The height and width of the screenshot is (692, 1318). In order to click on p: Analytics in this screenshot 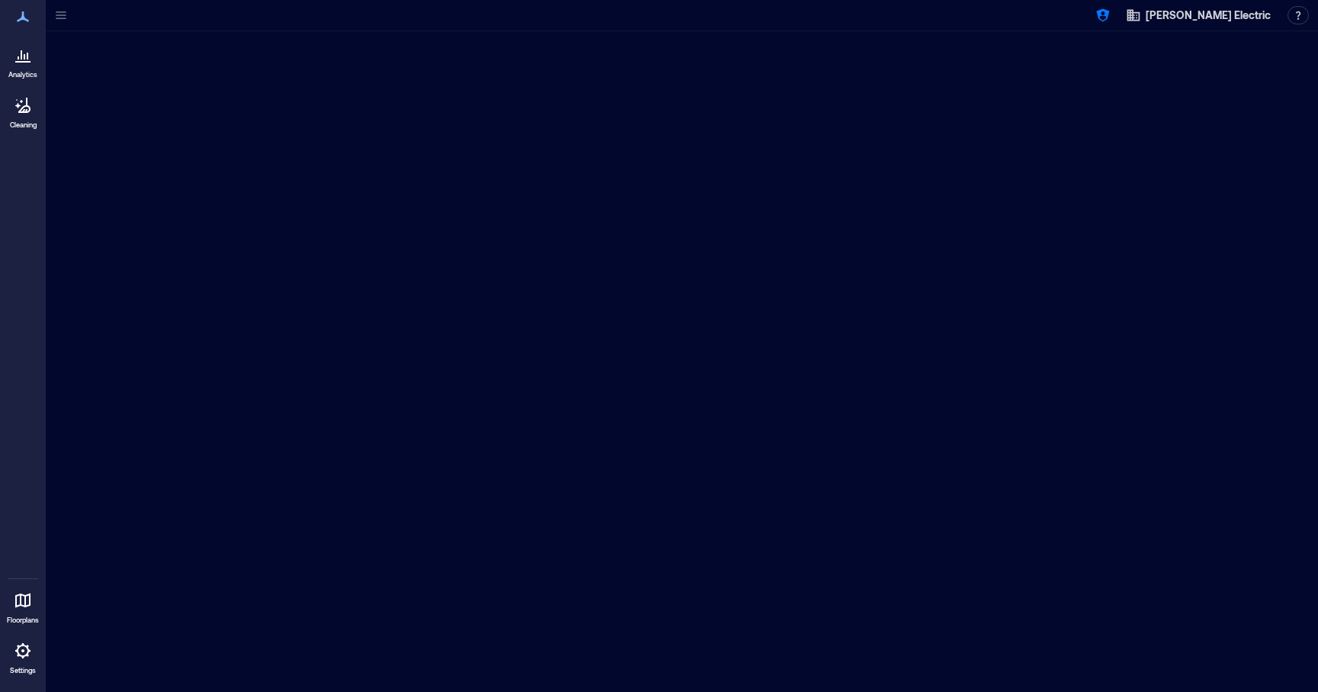, I will do `click(23, 75)`.